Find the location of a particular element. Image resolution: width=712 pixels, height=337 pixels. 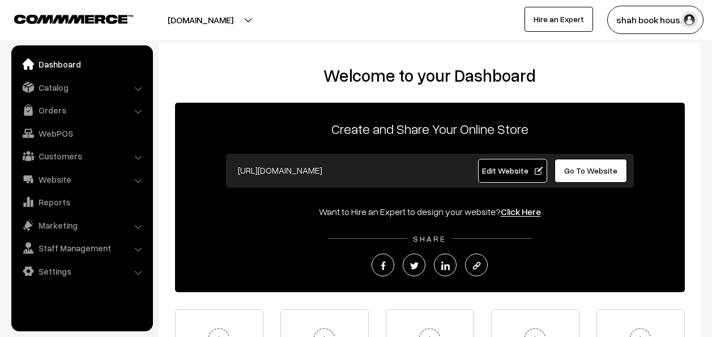

a: Customers is located at coordinates (82, 156).